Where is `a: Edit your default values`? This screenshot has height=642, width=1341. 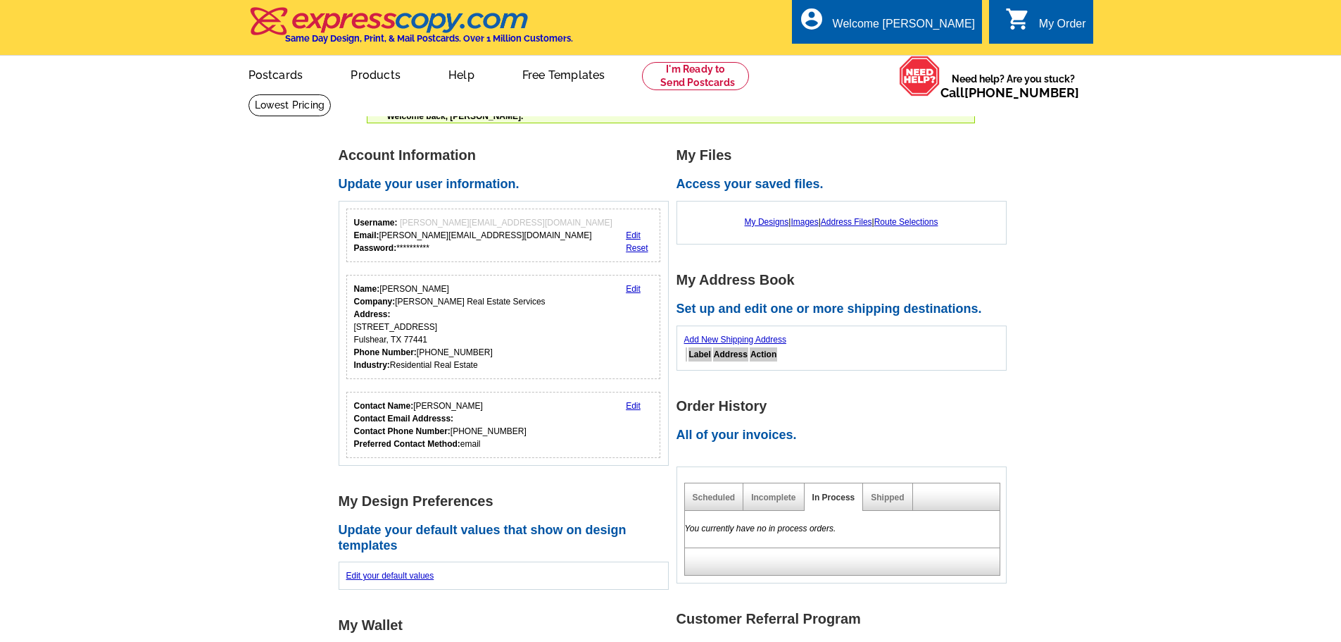
a: Edit your default values is located at coordinates (390, 575).